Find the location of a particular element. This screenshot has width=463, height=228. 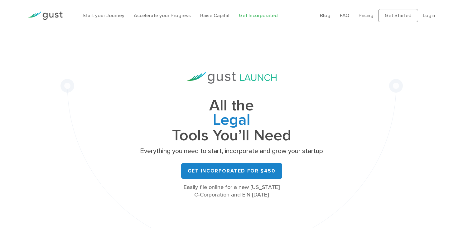

a: FAQ is located at coordinates (344, 15).